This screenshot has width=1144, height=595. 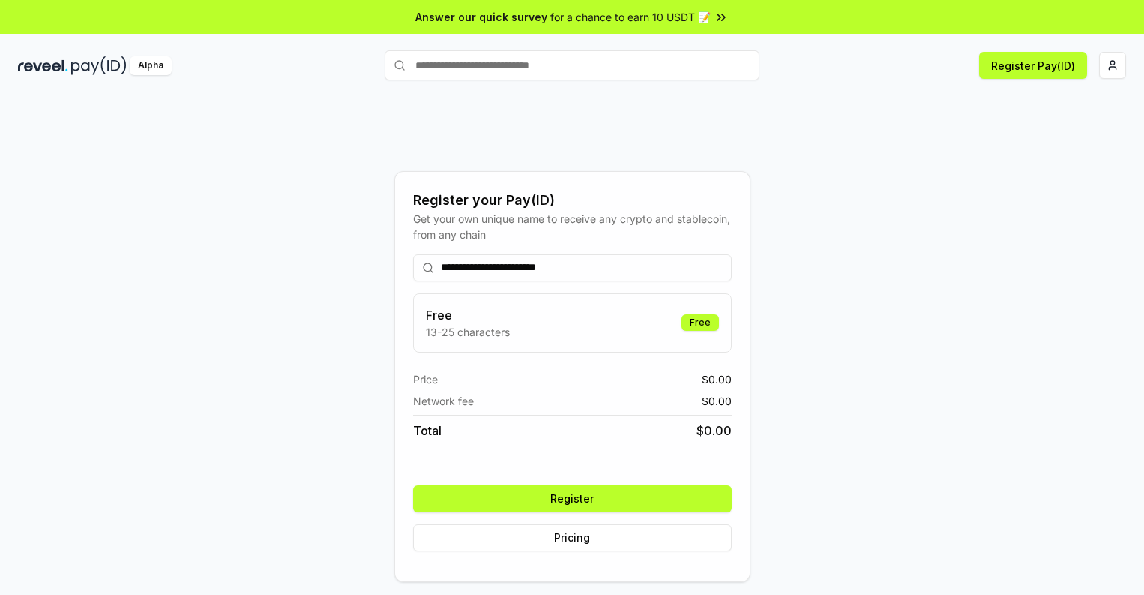 I want to click on span: Price, so click(x=425, y=379).